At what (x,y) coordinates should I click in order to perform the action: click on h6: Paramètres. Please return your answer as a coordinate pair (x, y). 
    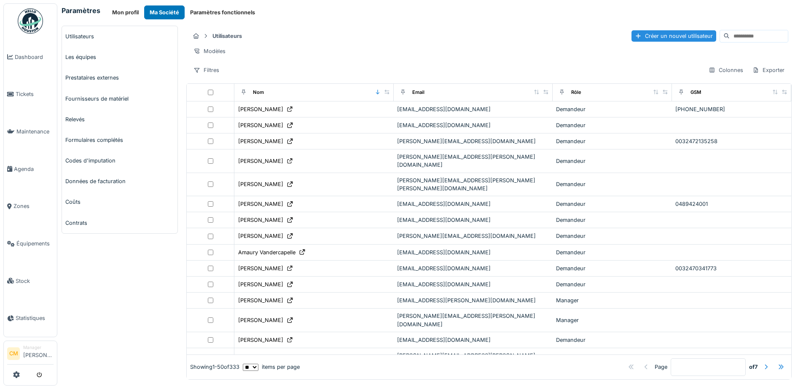
    Looking at the image, I should click on (81, 11).